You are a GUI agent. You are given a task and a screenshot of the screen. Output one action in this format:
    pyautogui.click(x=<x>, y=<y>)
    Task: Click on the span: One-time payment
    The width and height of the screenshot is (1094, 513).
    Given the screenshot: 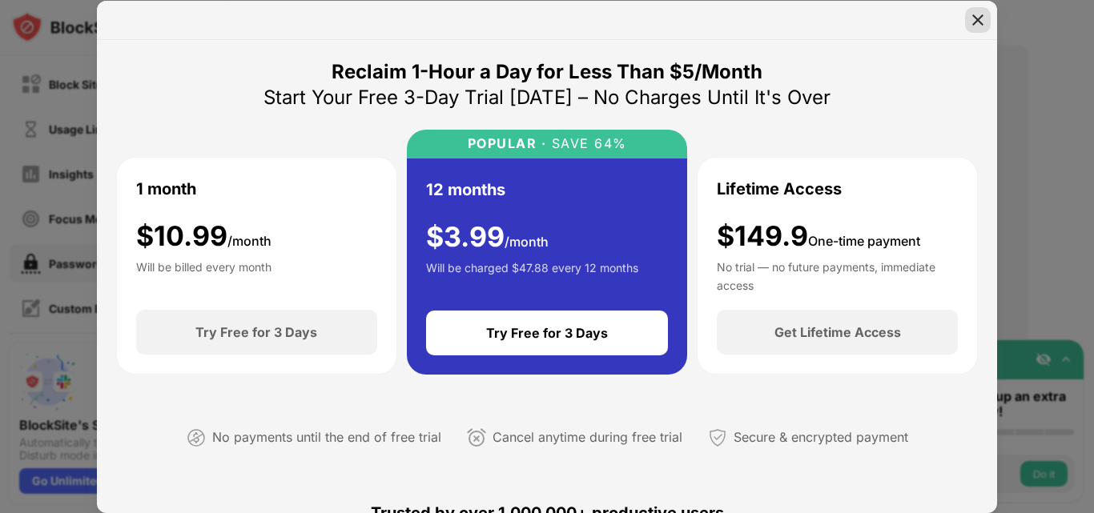 What is the action you would take?
    pyautogui.click(x=864, y=241)
    